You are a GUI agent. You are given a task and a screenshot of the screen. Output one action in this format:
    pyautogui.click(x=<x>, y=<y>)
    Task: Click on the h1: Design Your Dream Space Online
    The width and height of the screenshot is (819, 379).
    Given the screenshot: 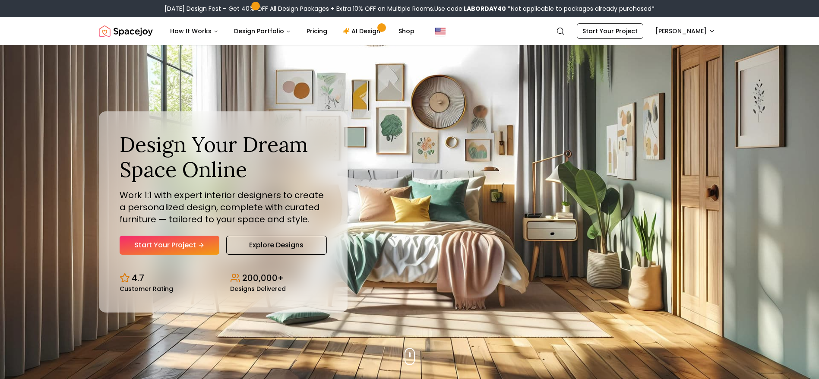 What is the action you would take?
    pyautogui.click(x=223, y=157)
    